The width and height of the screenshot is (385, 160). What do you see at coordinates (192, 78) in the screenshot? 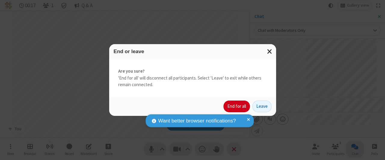
I see `div: 'End for all' will disconnect all participants. Select 'Leave' to exit while others remain connec...` at bounding box center [192, 78].